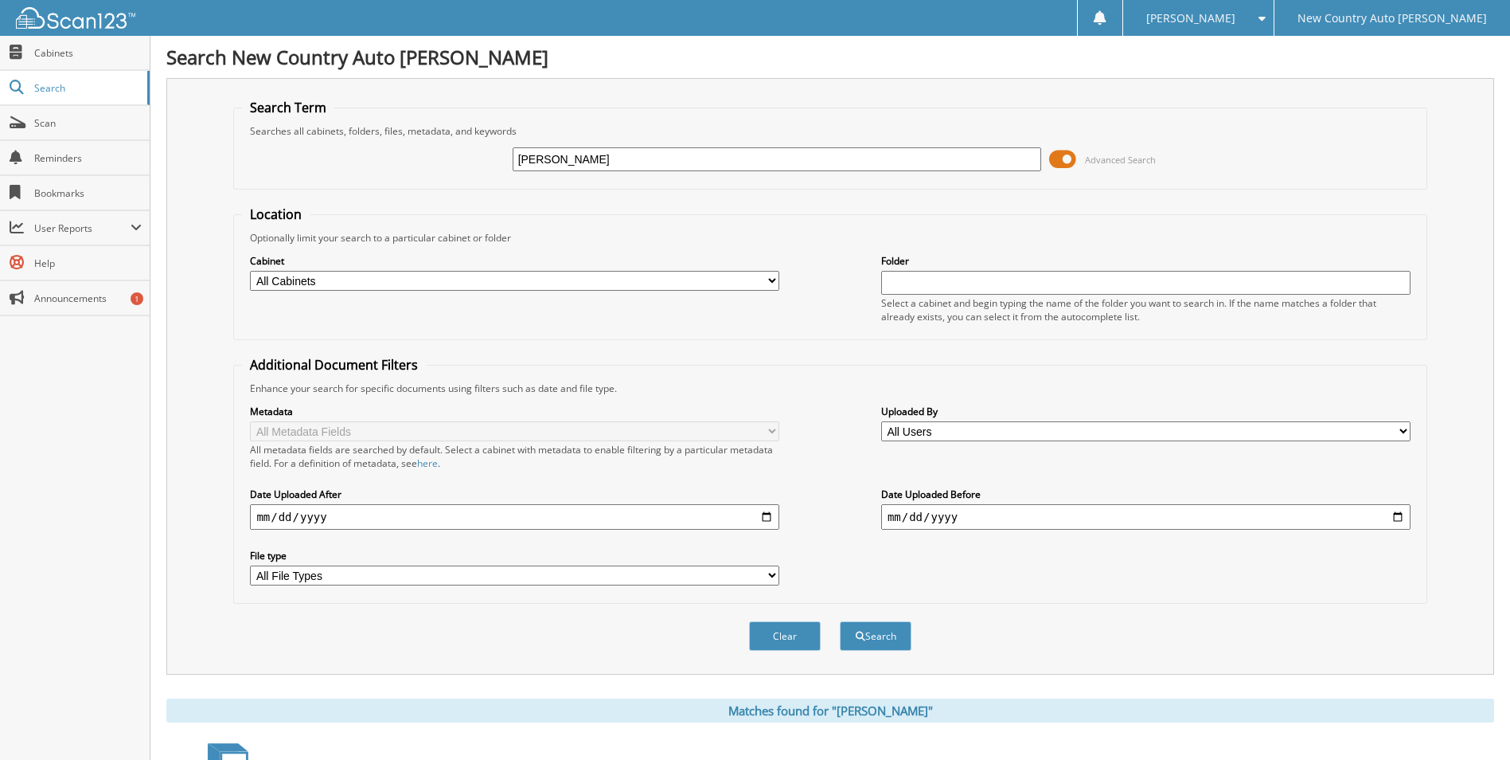 The width and height of the screenshot is (1510, 760). I want to click on span: Search, so click(87, 88).